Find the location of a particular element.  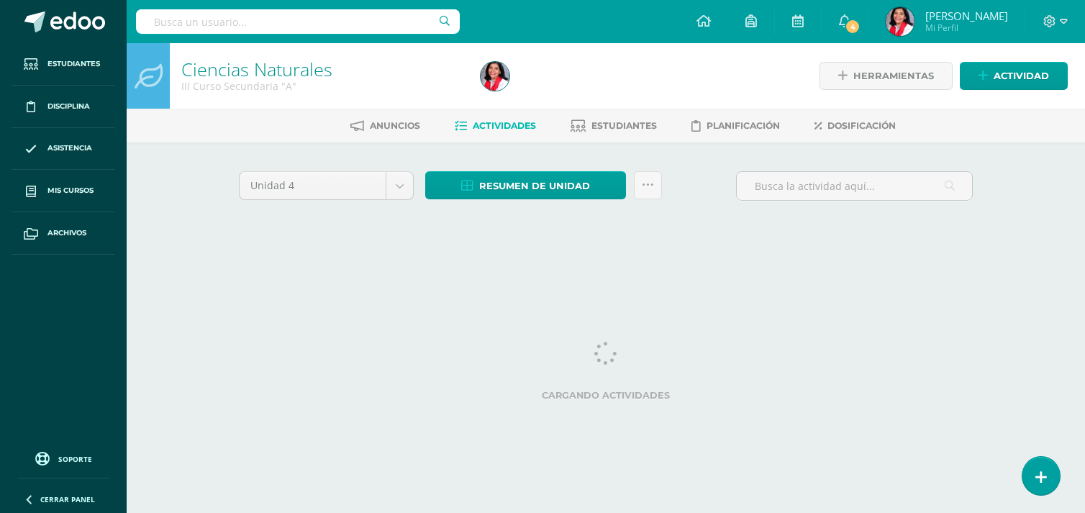

span: Resumen de unidad is located at coordinates (535, 186).